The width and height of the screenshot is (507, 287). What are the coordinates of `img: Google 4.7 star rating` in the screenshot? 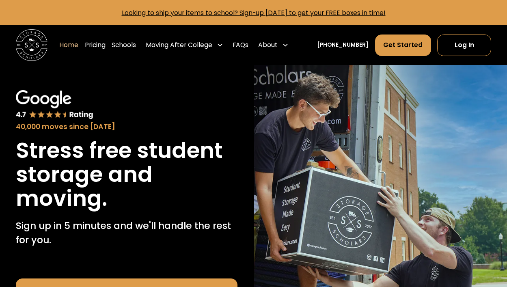 It's located at (54, 105).